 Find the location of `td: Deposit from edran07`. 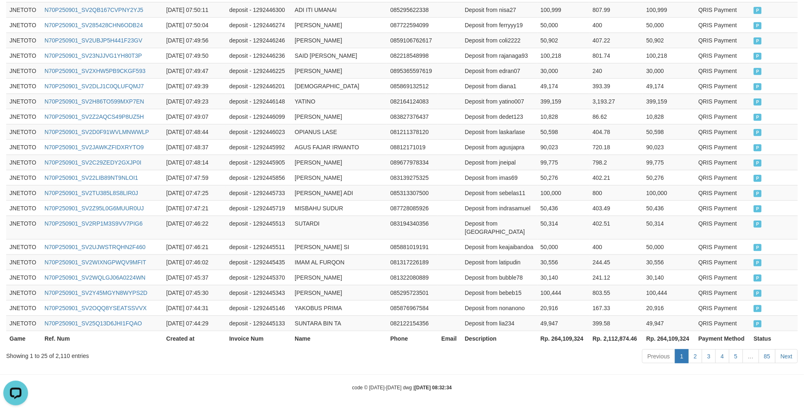

td: Deposit from edran07 is located at coordinates (500, 70).